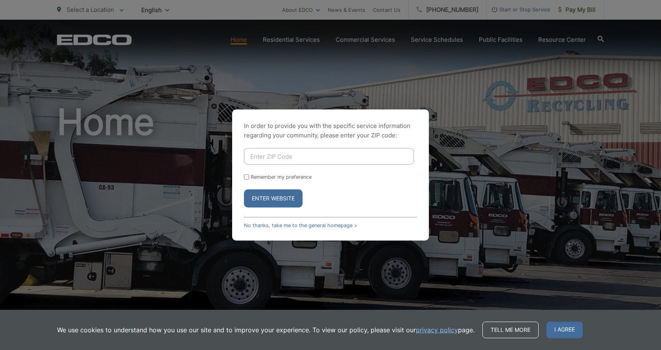 The image size is (661, 350). Describe the element at coordinates (565, 330) in the screenshot. I see `span: I agree` at that location.